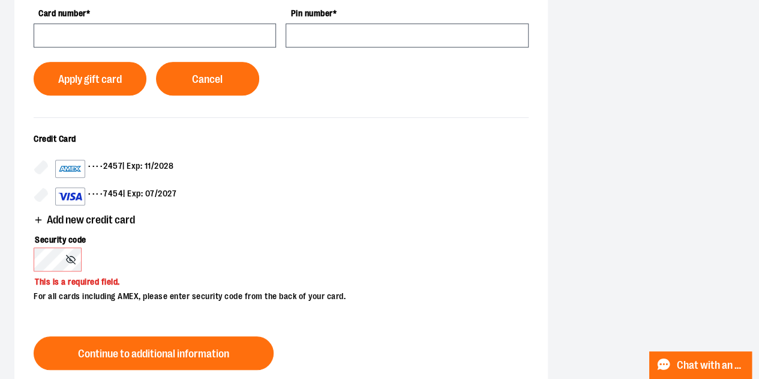 This screenshot has height=379, width=759. What do you see at coordinates (154, 353) in the screenshot?
I see `span: Continue to additional information` at bounding box center [154, 353].